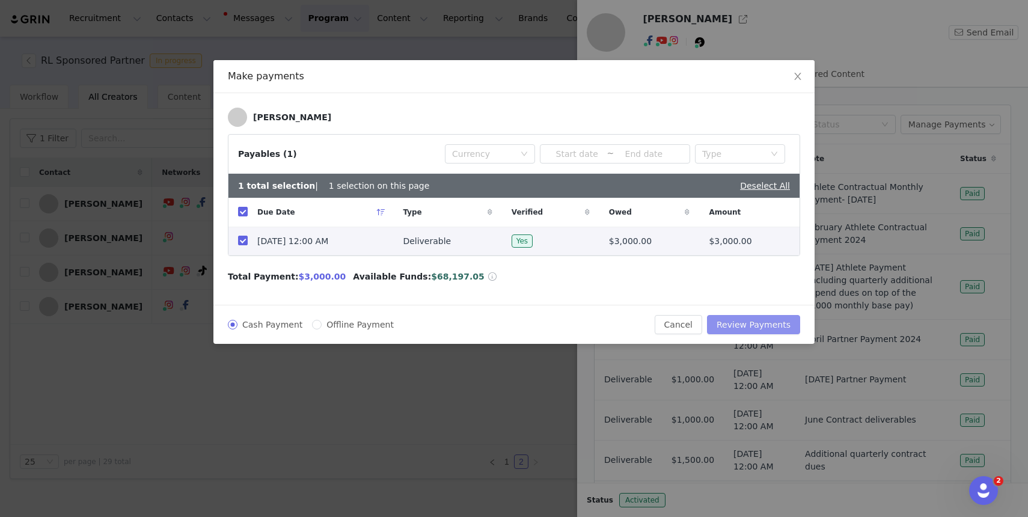 The width and height of the screenshot is (1028, 517). What do you see at coordinates (272, 325) in the screenshot?
I see `span: Cash Payment` at bounding box center [272, 325].